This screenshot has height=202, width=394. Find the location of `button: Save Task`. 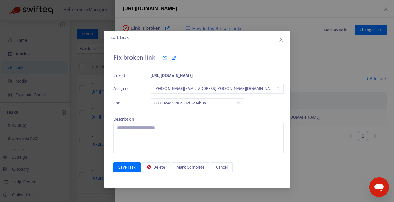

button: Save Task is located at coordinates (127, 167).